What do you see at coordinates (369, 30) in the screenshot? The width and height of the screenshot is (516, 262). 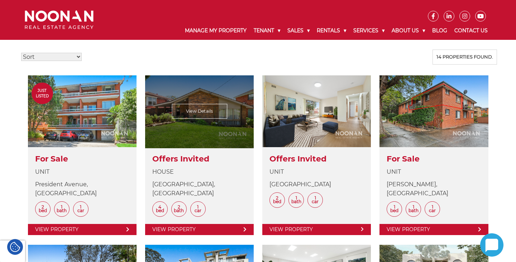 I see `a: Services` at bounding box center [369, 30].